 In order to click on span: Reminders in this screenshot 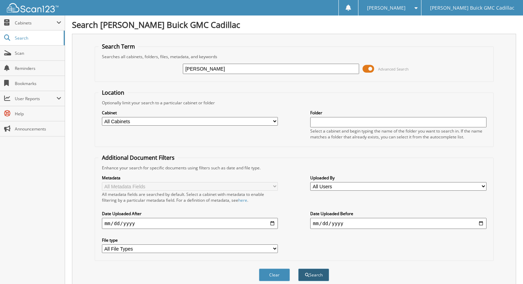, I will do `click(38, 68)`.